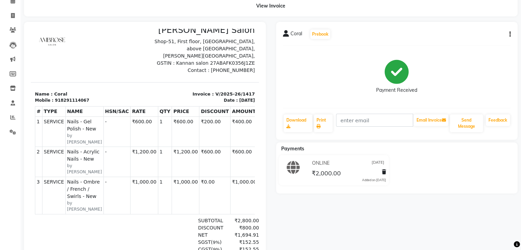  What do you see at coordinates (323, 123) in the screenshot?
I see `a: Print` at bounding box center [323, 123].